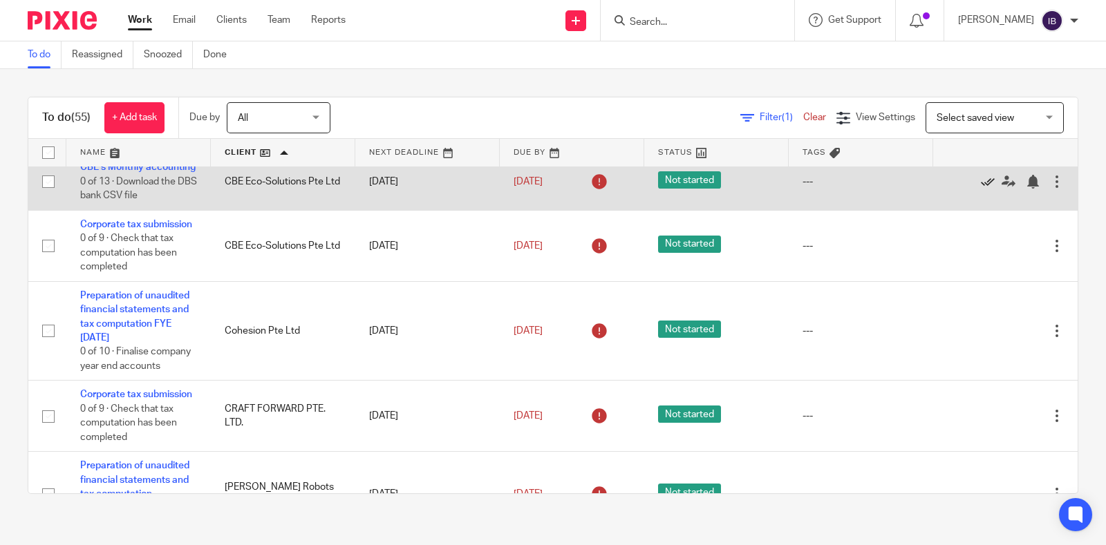  Describe the element at coordinates (278, 20) in the screenshot. I see `a: Team` at that location.